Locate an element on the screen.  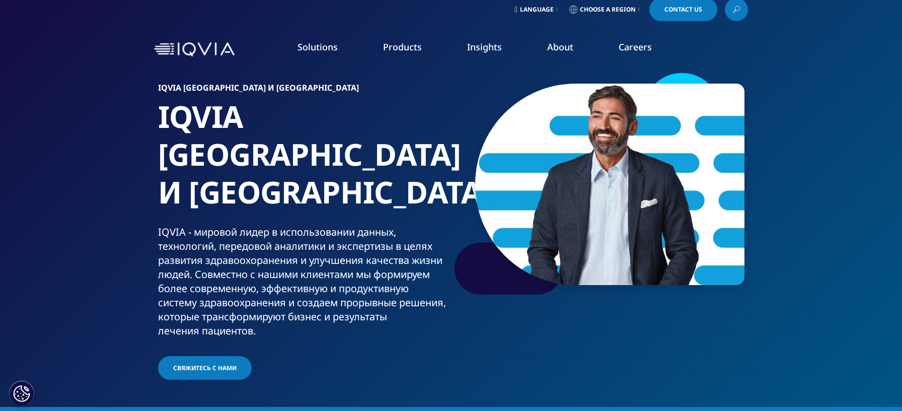
nav: Primary is located at coordinates (493, 49).